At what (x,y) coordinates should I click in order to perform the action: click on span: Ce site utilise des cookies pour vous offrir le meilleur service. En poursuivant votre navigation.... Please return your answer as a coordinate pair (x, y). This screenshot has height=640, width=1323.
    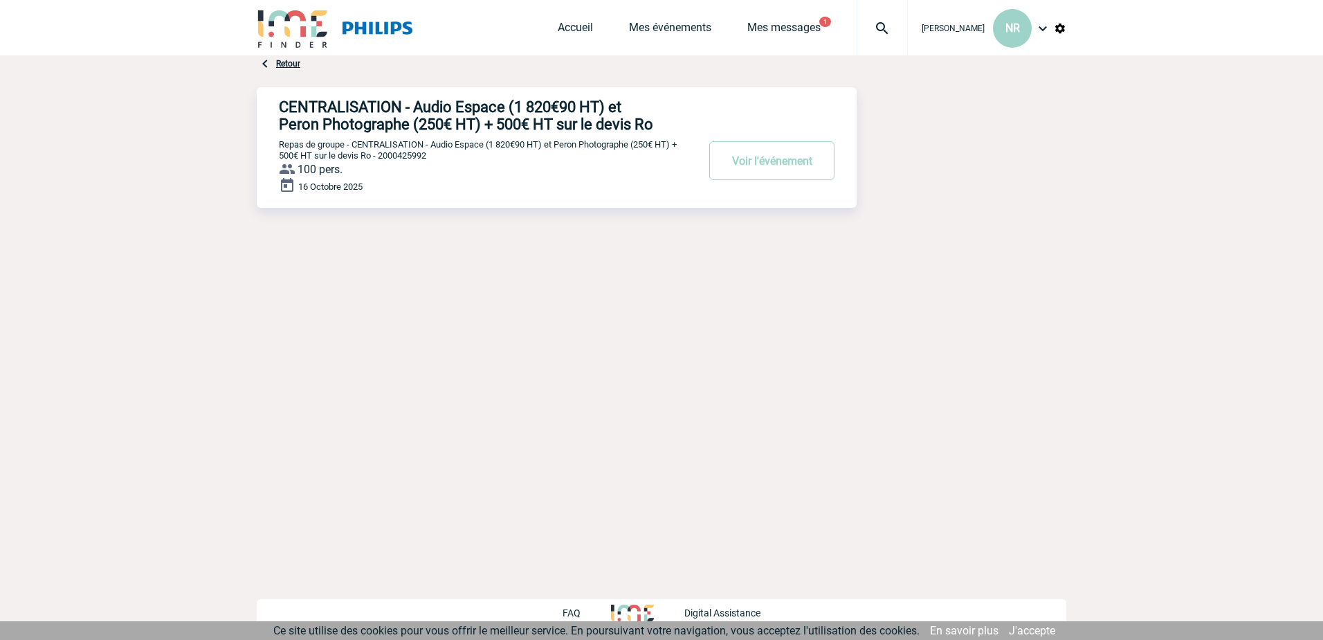
    Looking at the image, I should click on (597, 630).